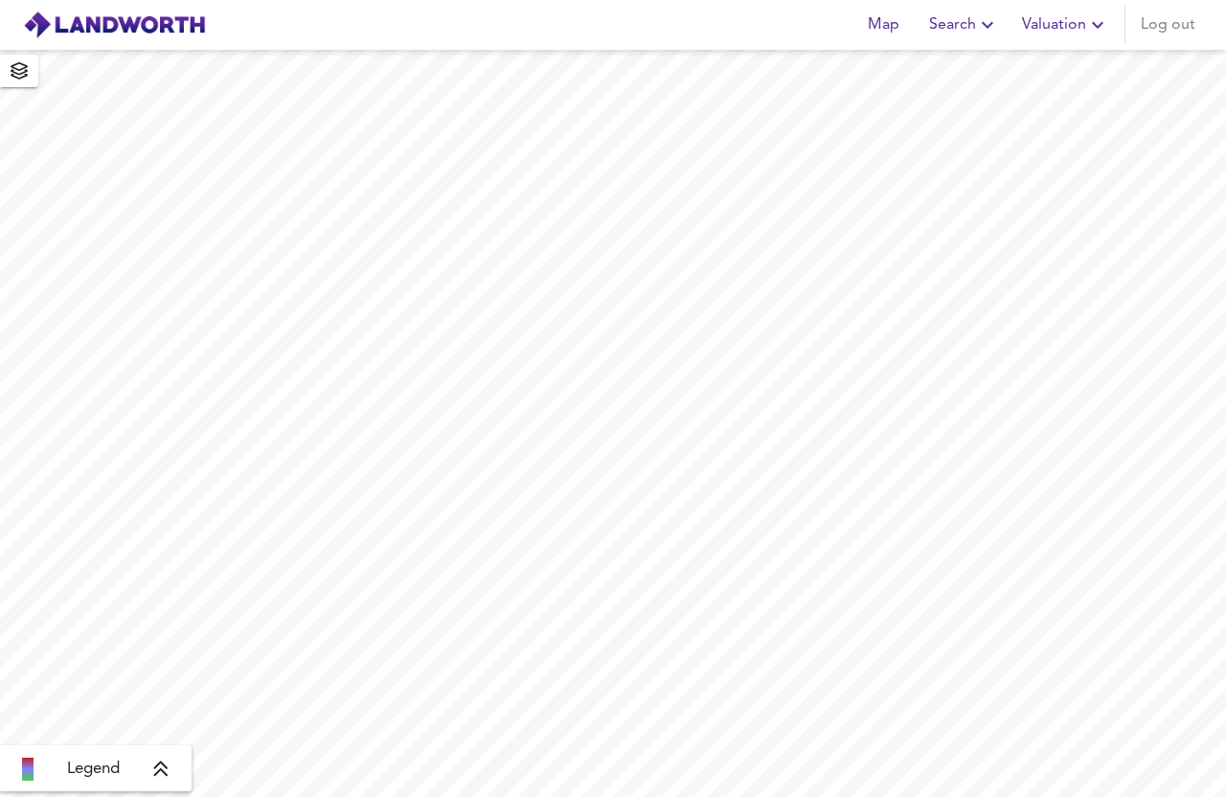  Describe the element at coordinates (963, 25) in the screenshot. I see `button: Search` at that location.